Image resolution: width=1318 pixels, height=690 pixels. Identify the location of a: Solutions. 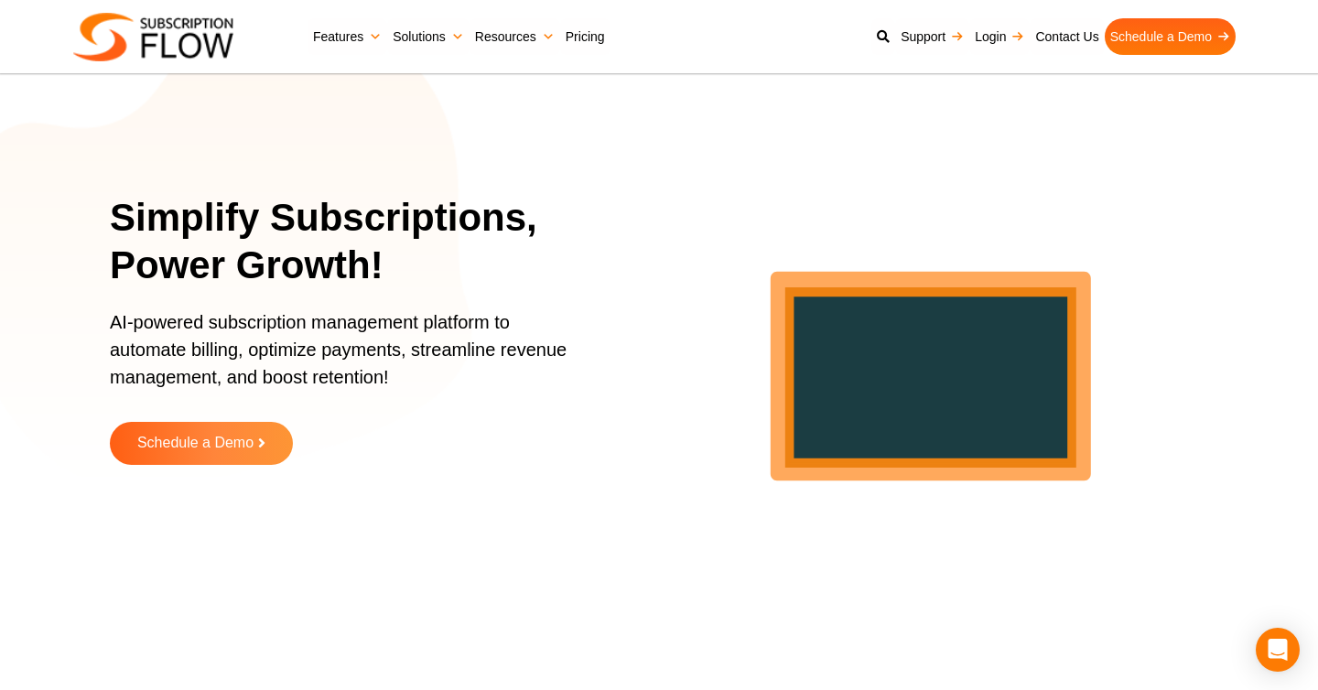
(428, 37).